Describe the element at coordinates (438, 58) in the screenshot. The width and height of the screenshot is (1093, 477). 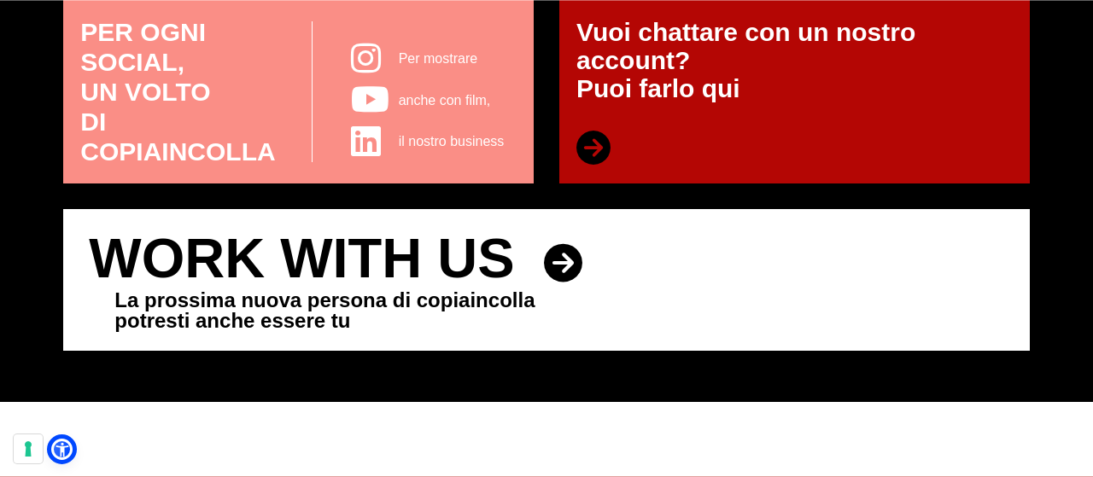
I see `span: Per mostrare` at that location.